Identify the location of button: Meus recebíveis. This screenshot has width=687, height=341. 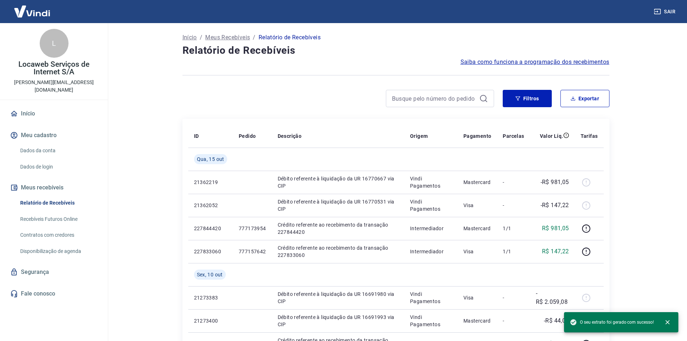
(54, 187).